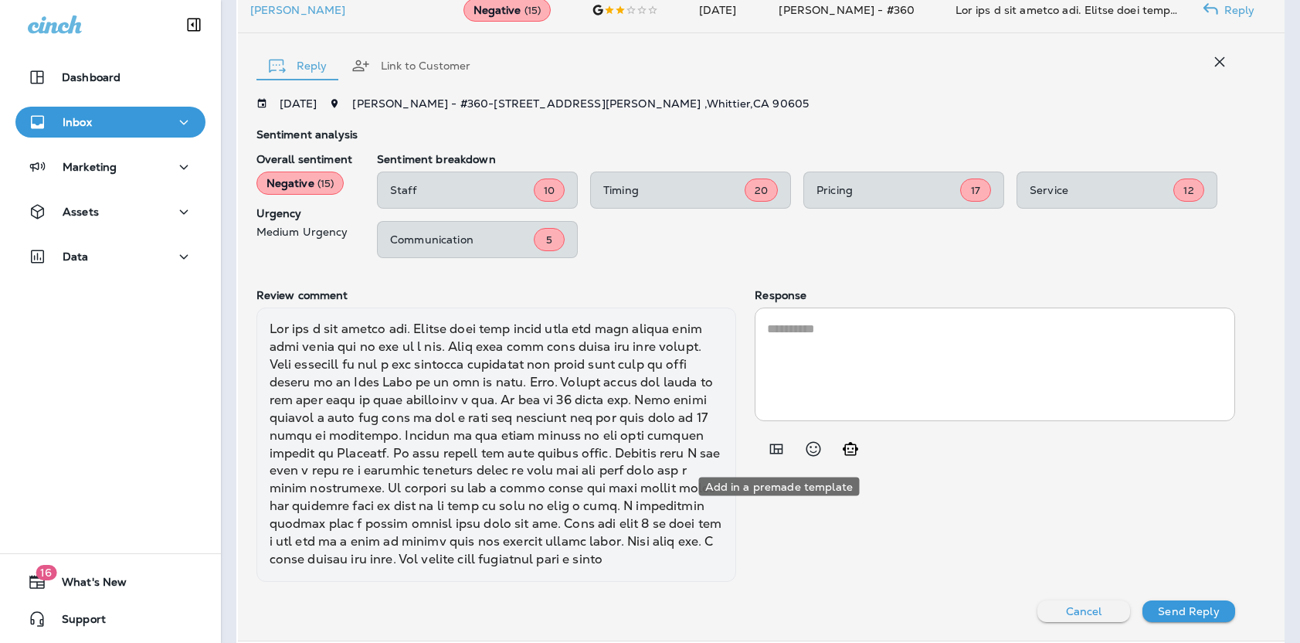 The height and width of the screenshot is (643, 1300). I want to click on p: Urgency, so click(304, 213).